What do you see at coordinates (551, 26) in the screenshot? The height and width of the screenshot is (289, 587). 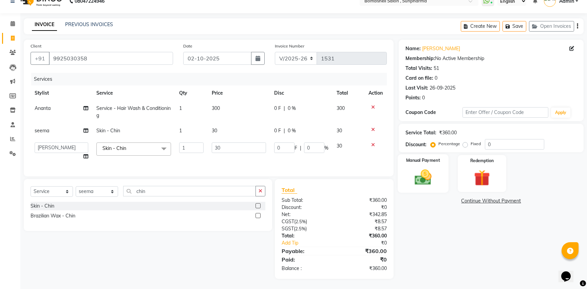 I see `button: Open Invoices` at bounding box center [551, 26].